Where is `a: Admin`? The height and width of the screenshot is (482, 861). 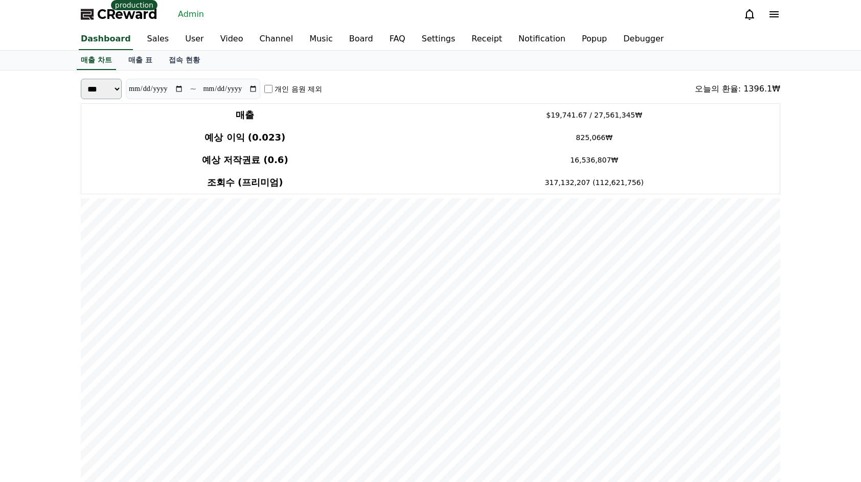
a: Admin is located at coordinates (191, 14).